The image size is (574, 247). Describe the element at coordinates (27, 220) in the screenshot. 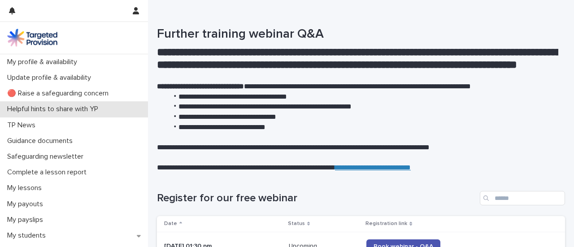

I see `p: My payslips` at that location.